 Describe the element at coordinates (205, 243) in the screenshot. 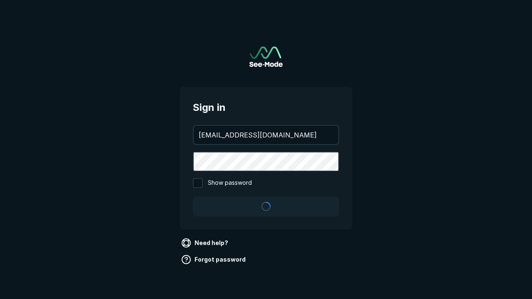

I see `a: Need help?` at that location.